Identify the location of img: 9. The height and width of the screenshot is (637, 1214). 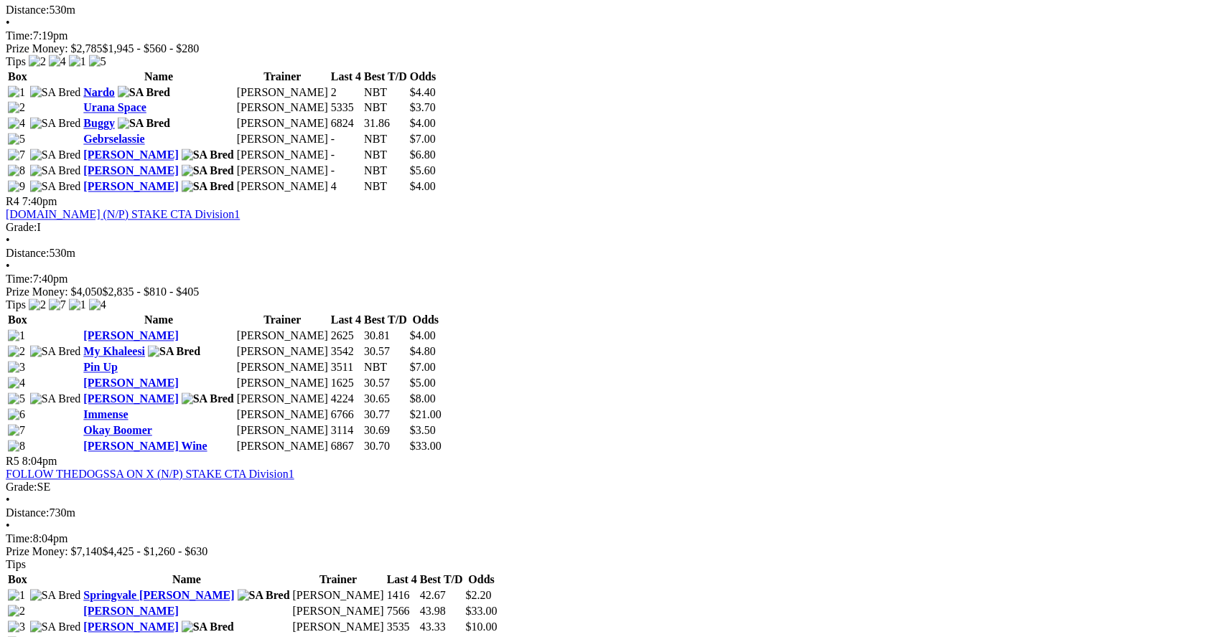
(17, 187).